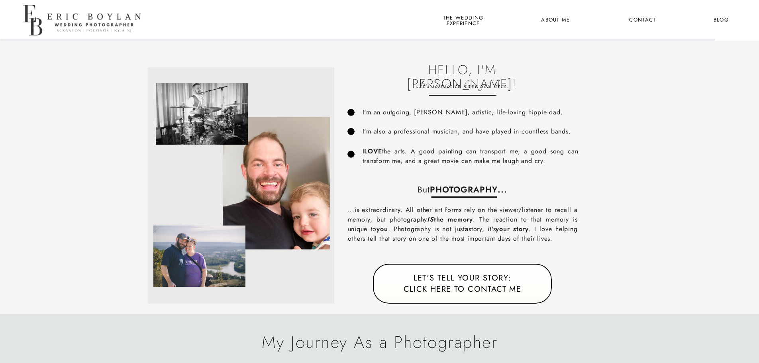 The image size is (759, 363). Describe the element at coordinates (462, 284) in the screenshot. I see `nav: Let's tell your story: Click here to Contact me` at that location.